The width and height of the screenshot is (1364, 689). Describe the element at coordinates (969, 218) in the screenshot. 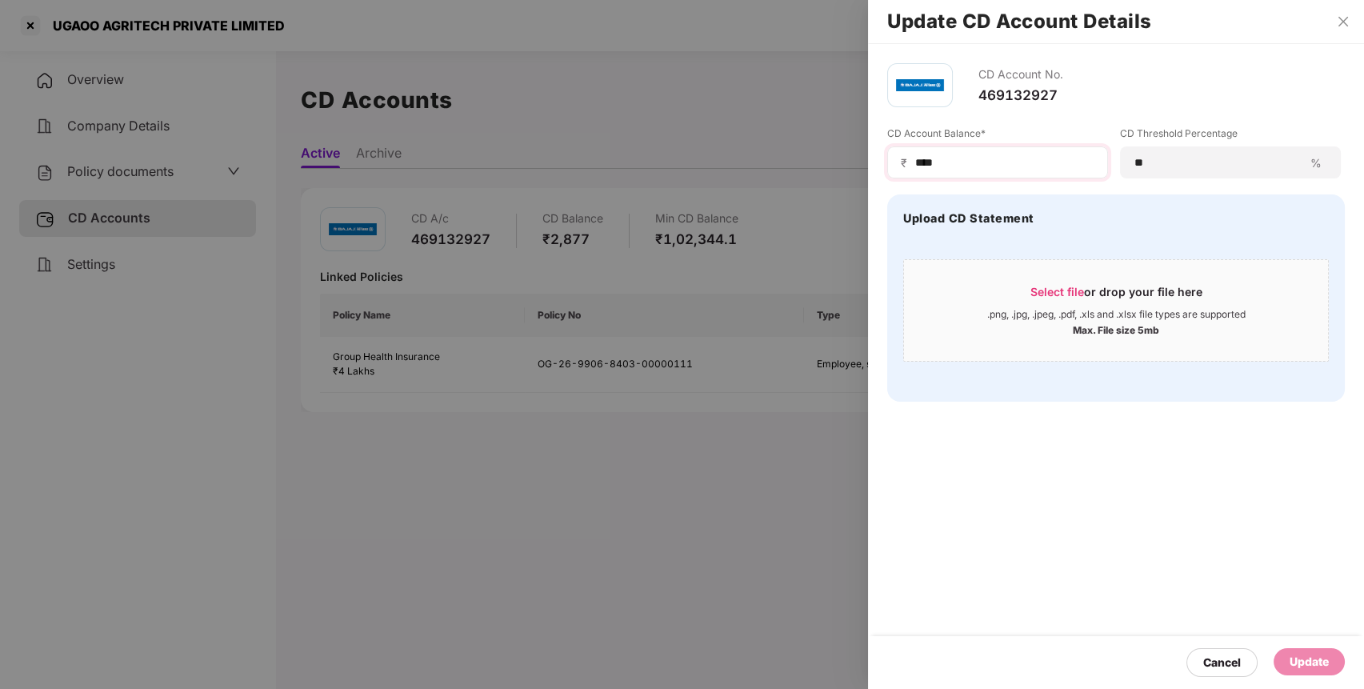

I see `h4: Upload CD Statement` at that location.